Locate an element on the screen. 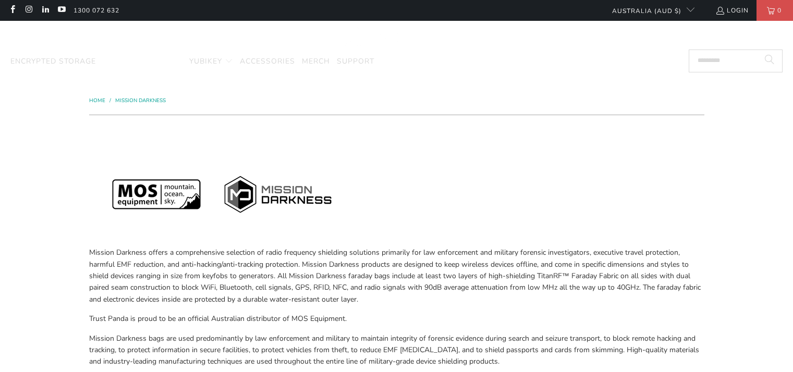 The width and height of the screenshot is (793, 372). input: Search... is located at coordinates (736, 61).